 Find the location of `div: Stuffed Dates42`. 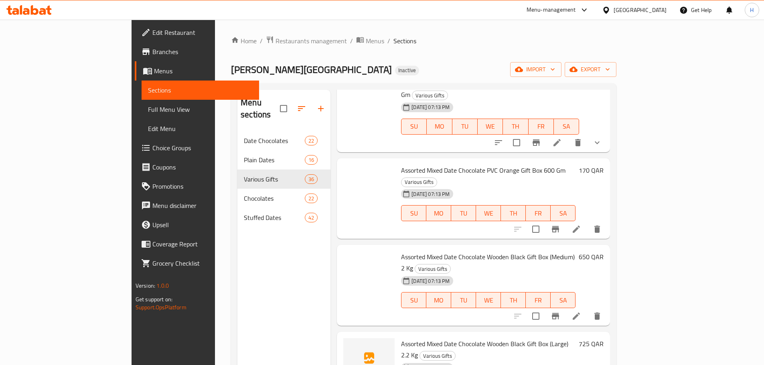

div: Stuffed Dates42 is located at coordinates (284, 218).